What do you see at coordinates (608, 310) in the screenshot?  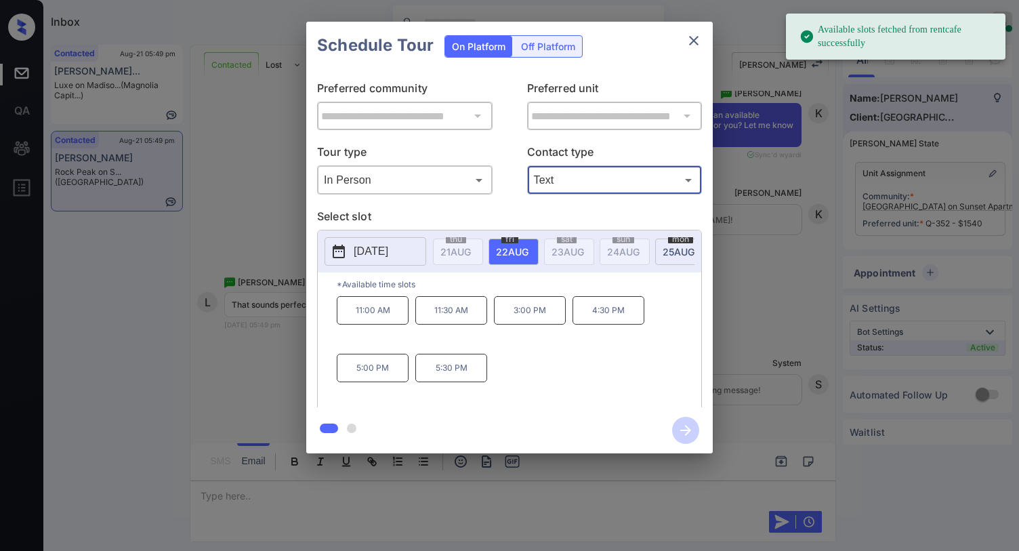 I see `p: 4:30 PM` at bounding box center [608, 310].